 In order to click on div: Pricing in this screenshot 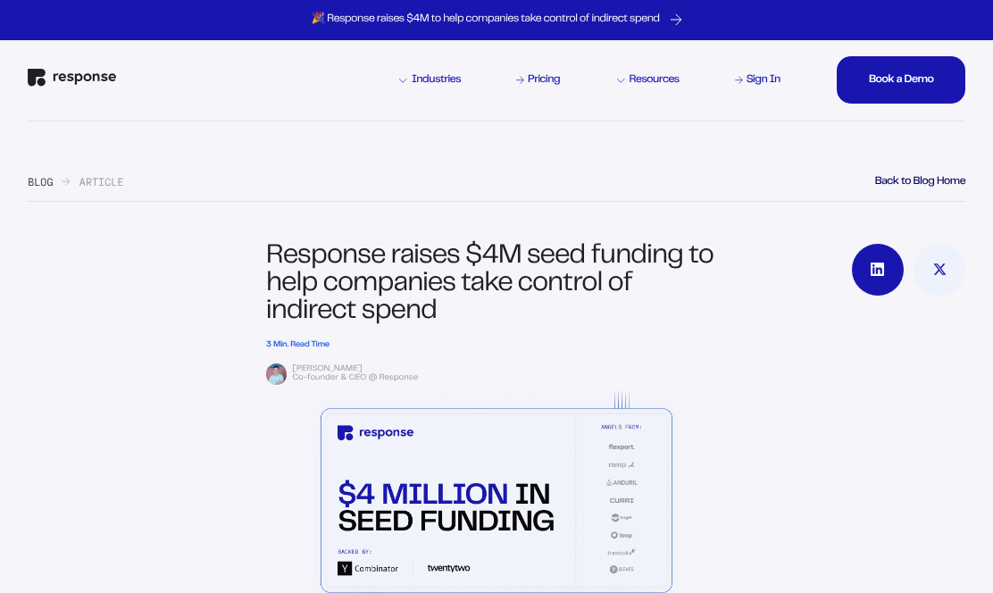, I will do `click(544, 80)`.